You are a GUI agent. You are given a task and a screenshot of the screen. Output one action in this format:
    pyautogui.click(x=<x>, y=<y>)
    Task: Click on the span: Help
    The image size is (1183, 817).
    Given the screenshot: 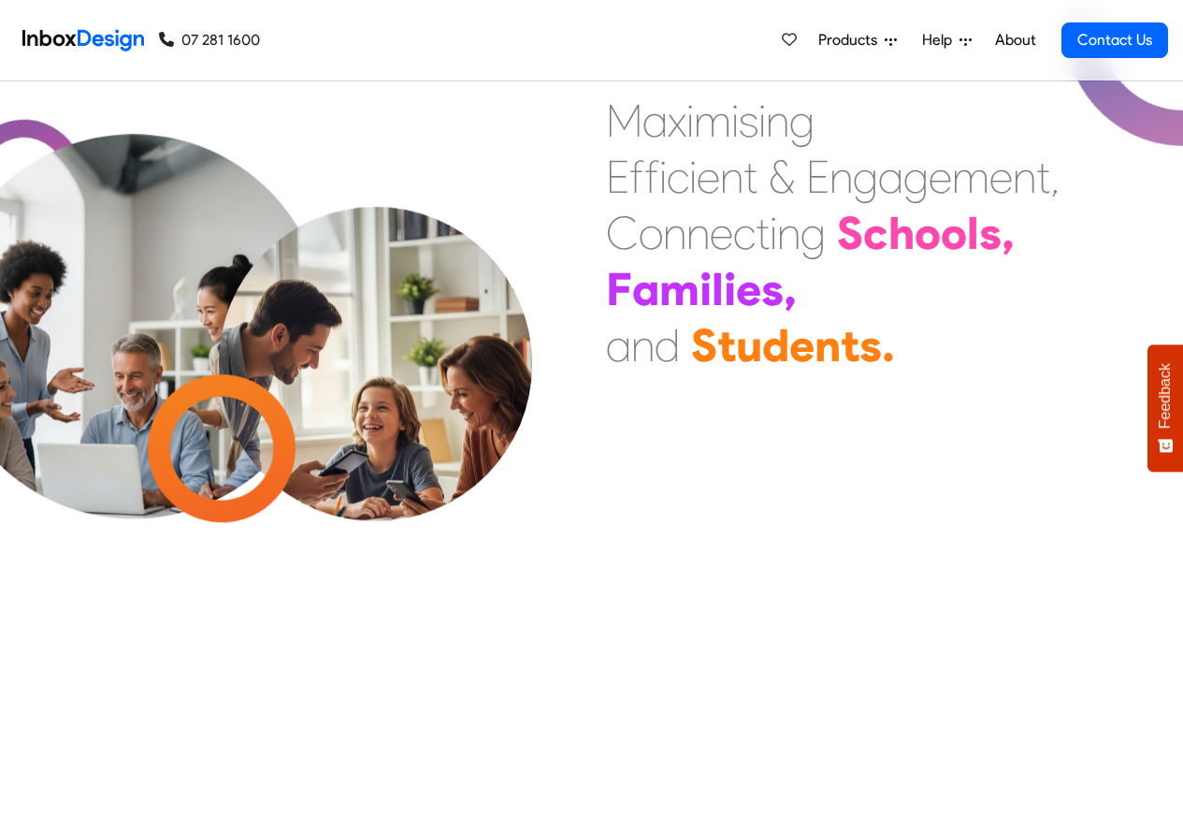 What is the action you would take?
    pyautogui.click(x=941, y=40)
    